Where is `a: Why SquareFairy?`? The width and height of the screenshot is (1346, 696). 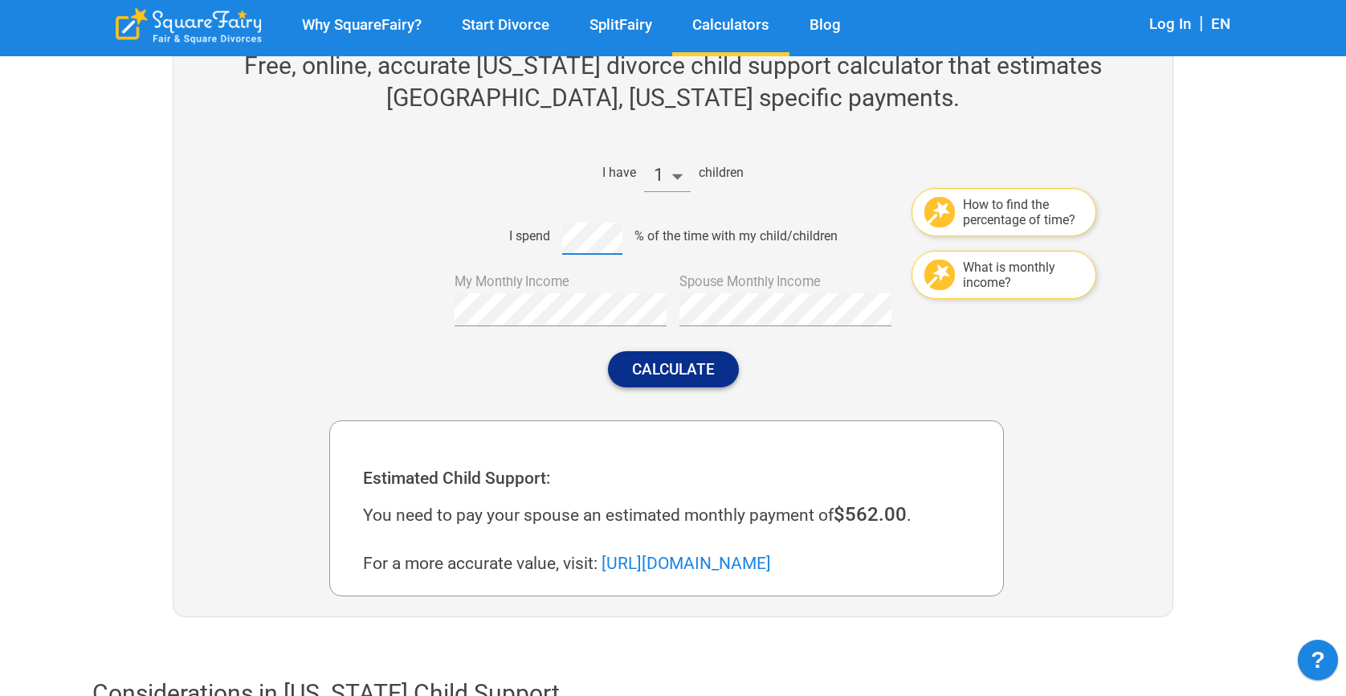 a: Why SquareFairy? is located at coordinates (361, 25).